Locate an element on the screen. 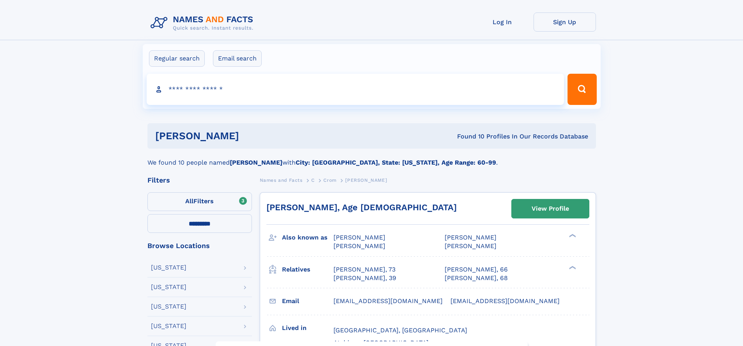 This screenshot has width=743, height=346. label: Regular search is located at coordinates (177, 59).